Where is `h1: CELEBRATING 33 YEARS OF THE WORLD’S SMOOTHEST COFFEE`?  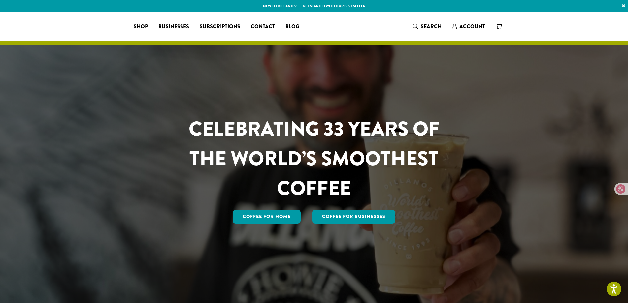
h1: CELEBRATING 33 YEARS OF THE WORLD’S SMOOTHEST COFFEE is located at coordinates (314, 159).